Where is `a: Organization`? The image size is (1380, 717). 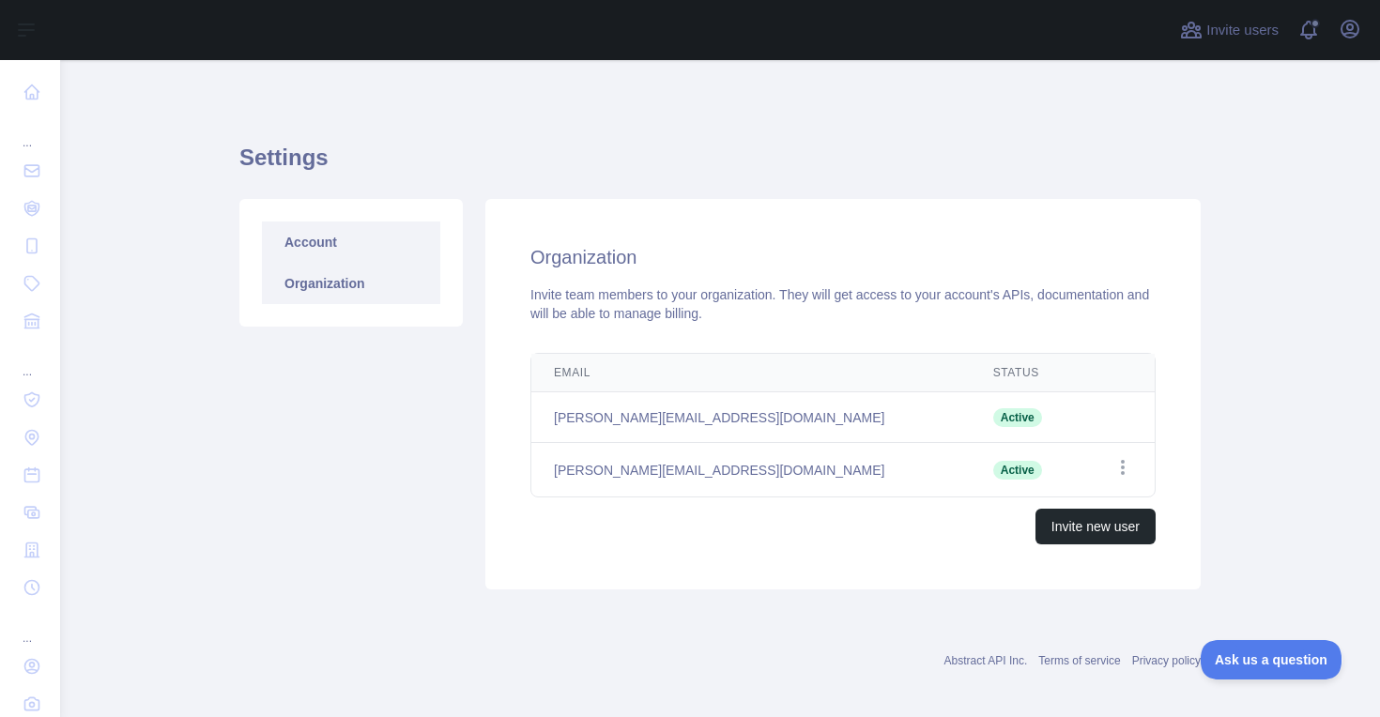
a: Organization is located at coordinates (351, 284).